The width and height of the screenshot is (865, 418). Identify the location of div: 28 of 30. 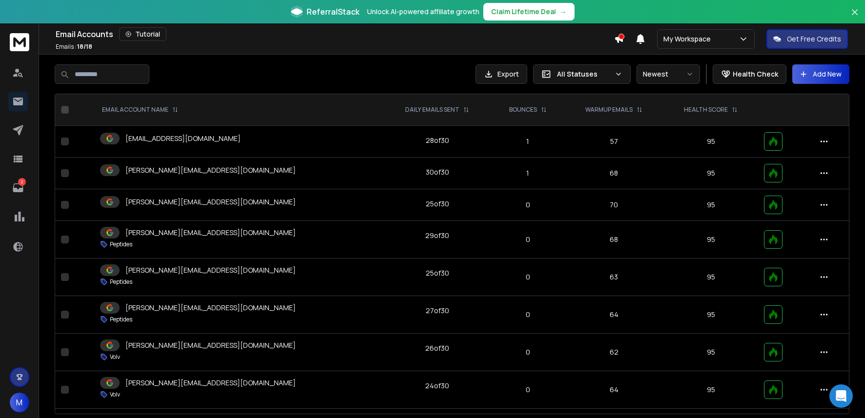
(437, 141).